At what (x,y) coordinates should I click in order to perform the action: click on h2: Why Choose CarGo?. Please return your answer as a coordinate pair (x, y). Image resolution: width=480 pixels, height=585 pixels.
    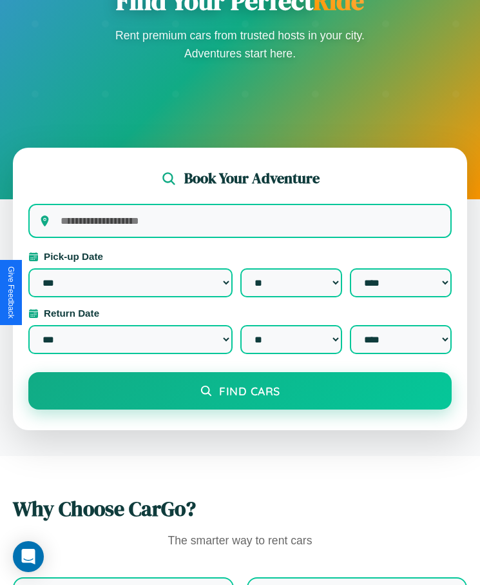
    Looking at the image, I should click on (240, 509).